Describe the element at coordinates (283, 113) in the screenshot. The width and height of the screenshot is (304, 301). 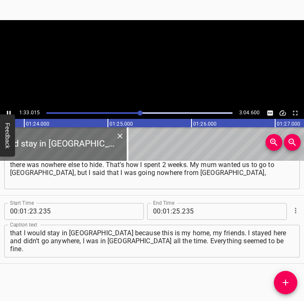
I see `button: Change Playback Speed` at that location.